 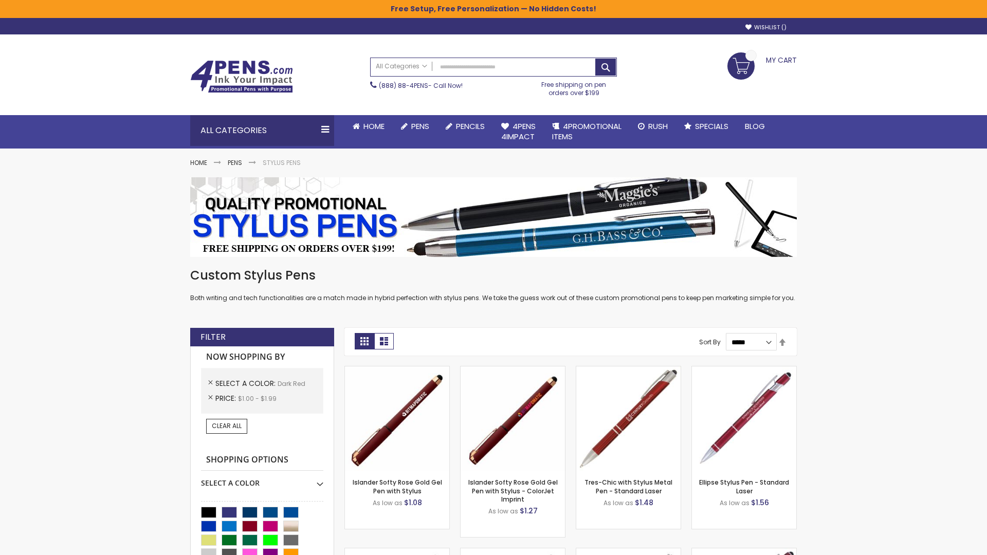 I want to click on span: $1.00 - $1.99, so click(x=257, y=399).